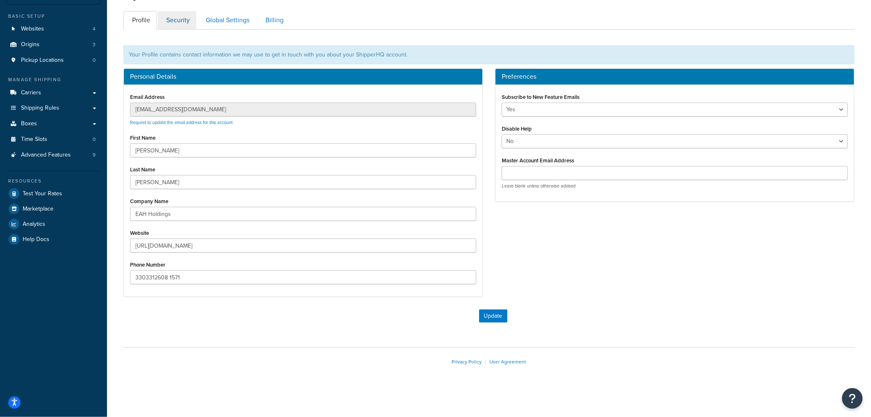 The height and width of the screenshot is (417, 871). What do you see at coordinates (94, 44) in the screenshot?
I see `span: 3` at bounding box center [94, 44].